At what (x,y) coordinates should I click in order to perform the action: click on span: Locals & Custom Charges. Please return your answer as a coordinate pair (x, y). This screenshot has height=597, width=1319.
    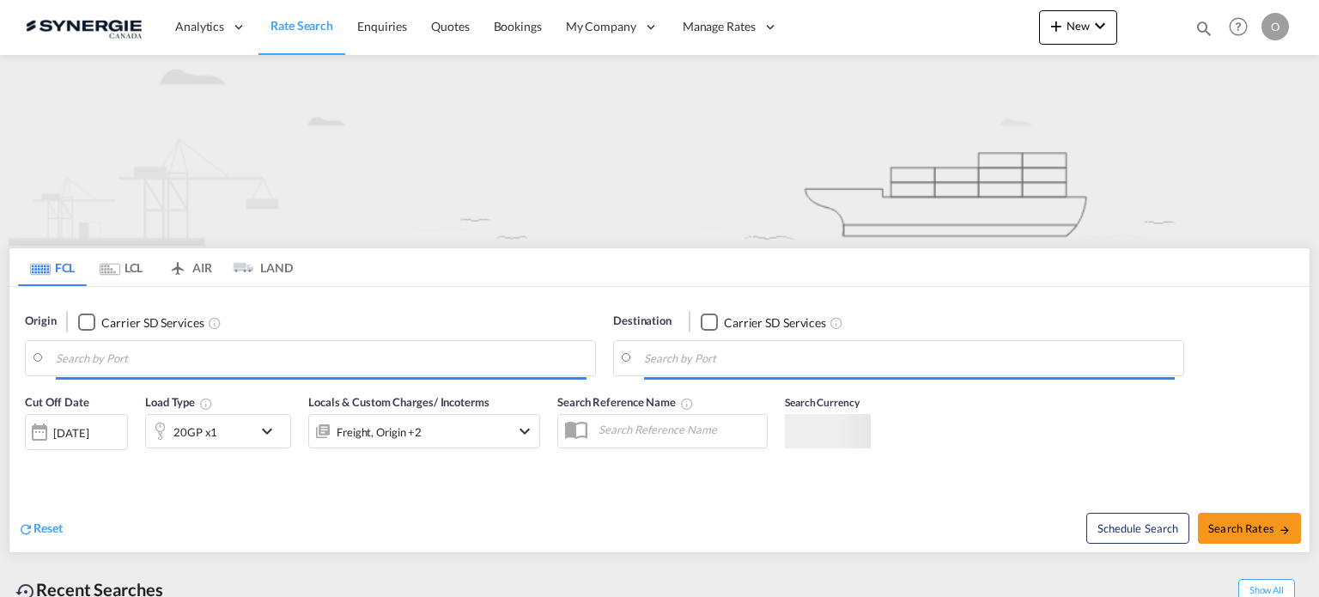
    Looking at the image, I should click on (398, 402).